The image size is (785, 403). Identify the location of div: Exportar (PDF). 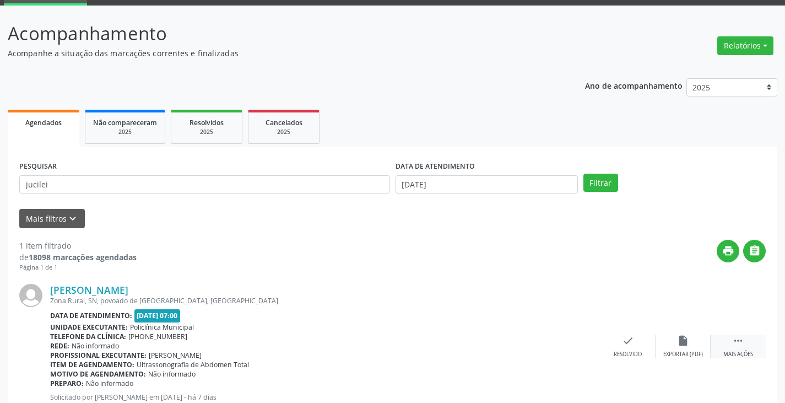
(683, 354).